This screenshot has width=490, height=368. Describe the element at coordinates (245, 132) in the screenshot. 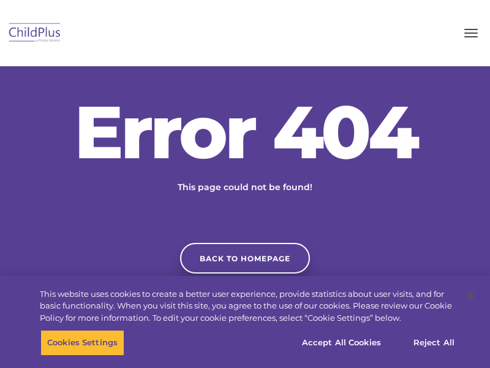

I see `h2: Error 404` at that location.